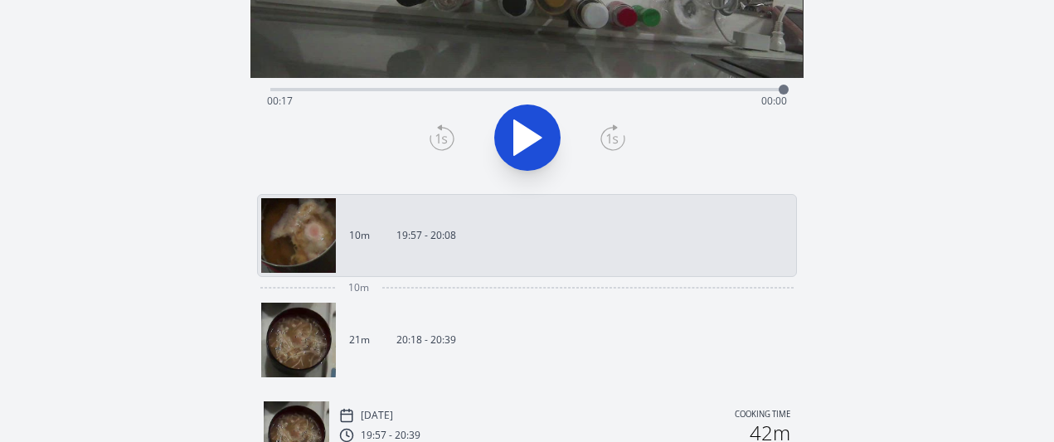 The image size is (1054, 442). Describe the element at coordinates (359, 340) in the screenshot. I see `p: 21m` at that location.